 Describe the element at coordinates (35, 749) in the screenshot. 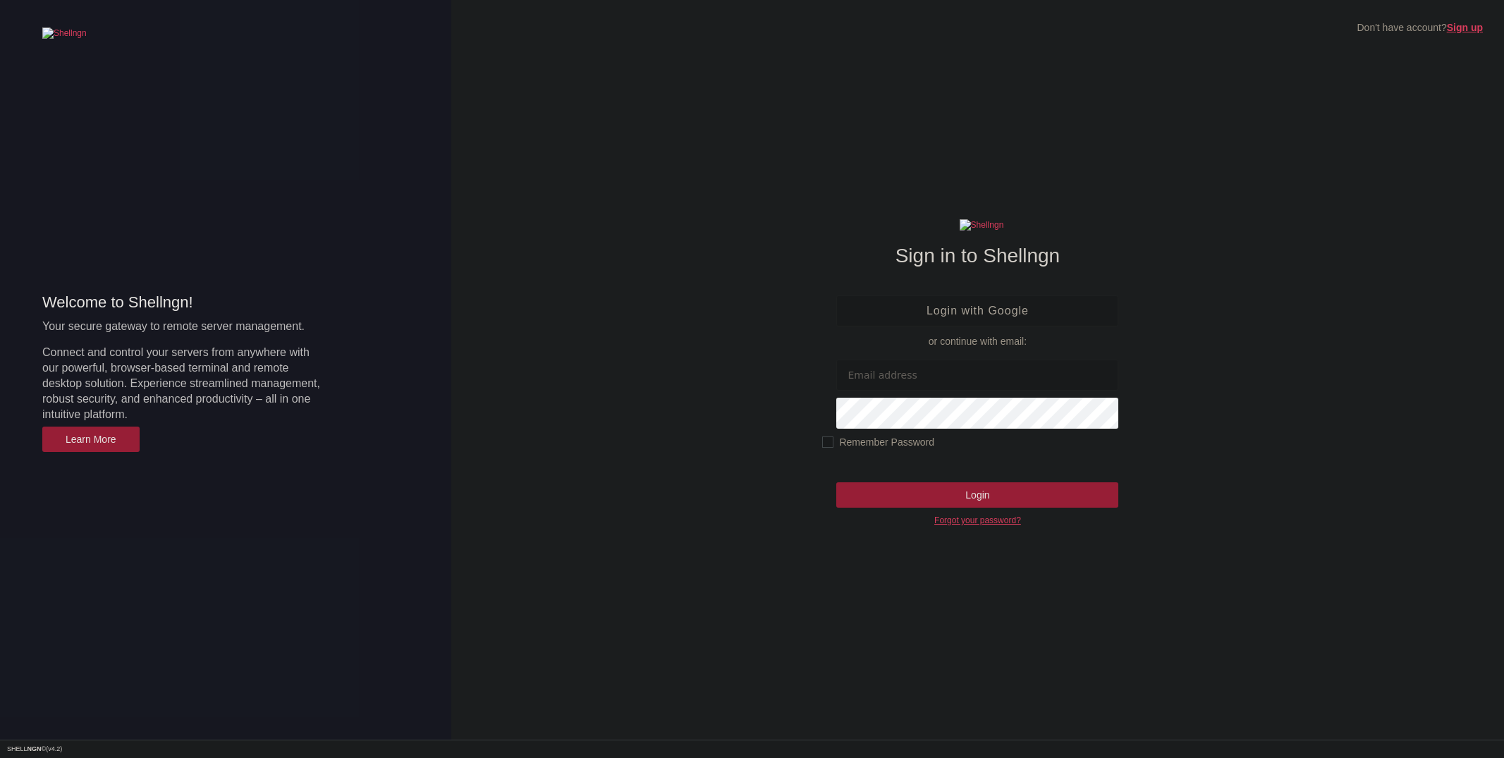

I see `b: NGN` at that location.